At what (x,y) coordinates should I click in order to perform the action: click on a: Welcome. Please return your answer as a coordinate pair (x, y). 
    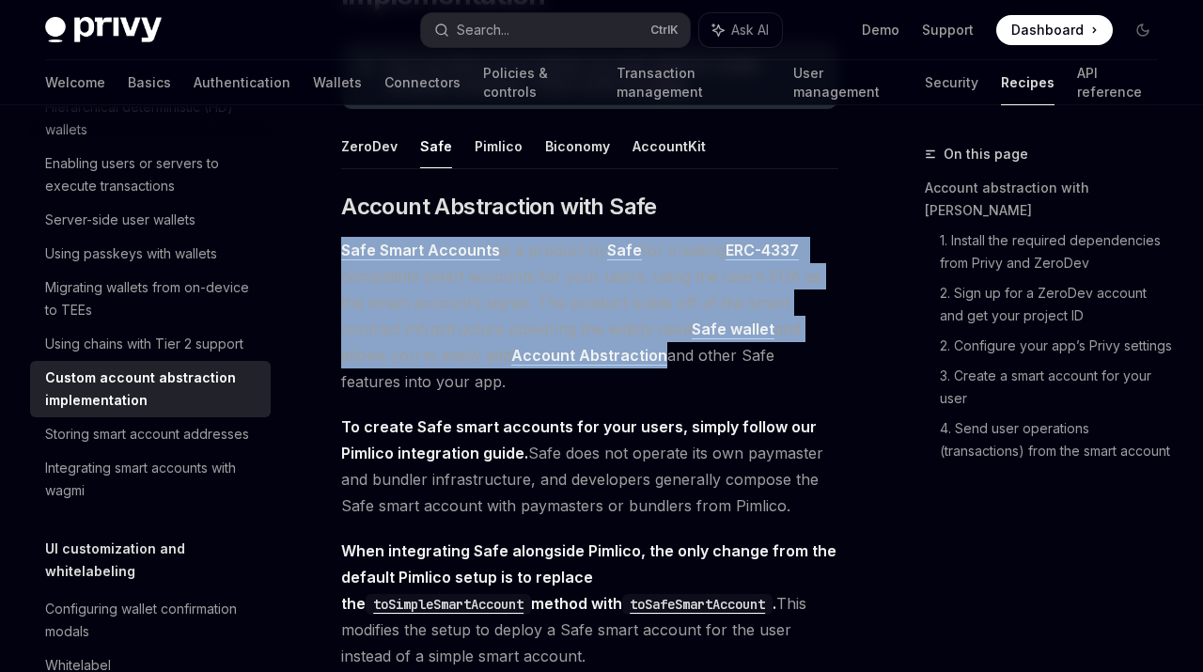
    Looking at the image, I should click on (75, 83).